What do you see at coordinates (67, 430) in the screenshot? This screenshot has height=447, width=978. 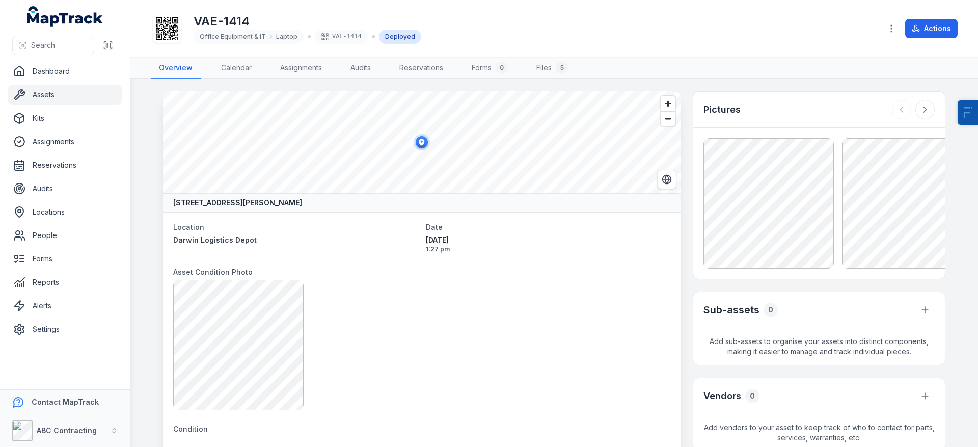 I see `strong: ABC Contracting` at bounding box center [67, 430].